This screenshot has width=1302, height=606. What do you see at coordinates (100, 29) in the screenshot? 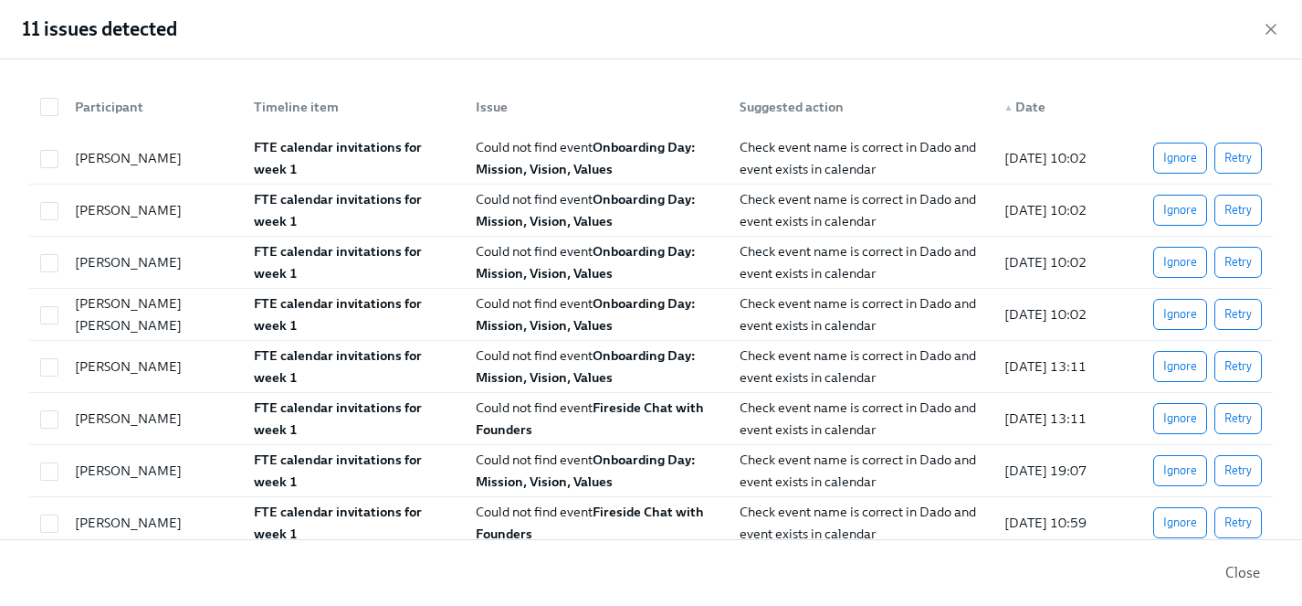
I see `h2: 11 issues detected` at bounding box center [100, 29].